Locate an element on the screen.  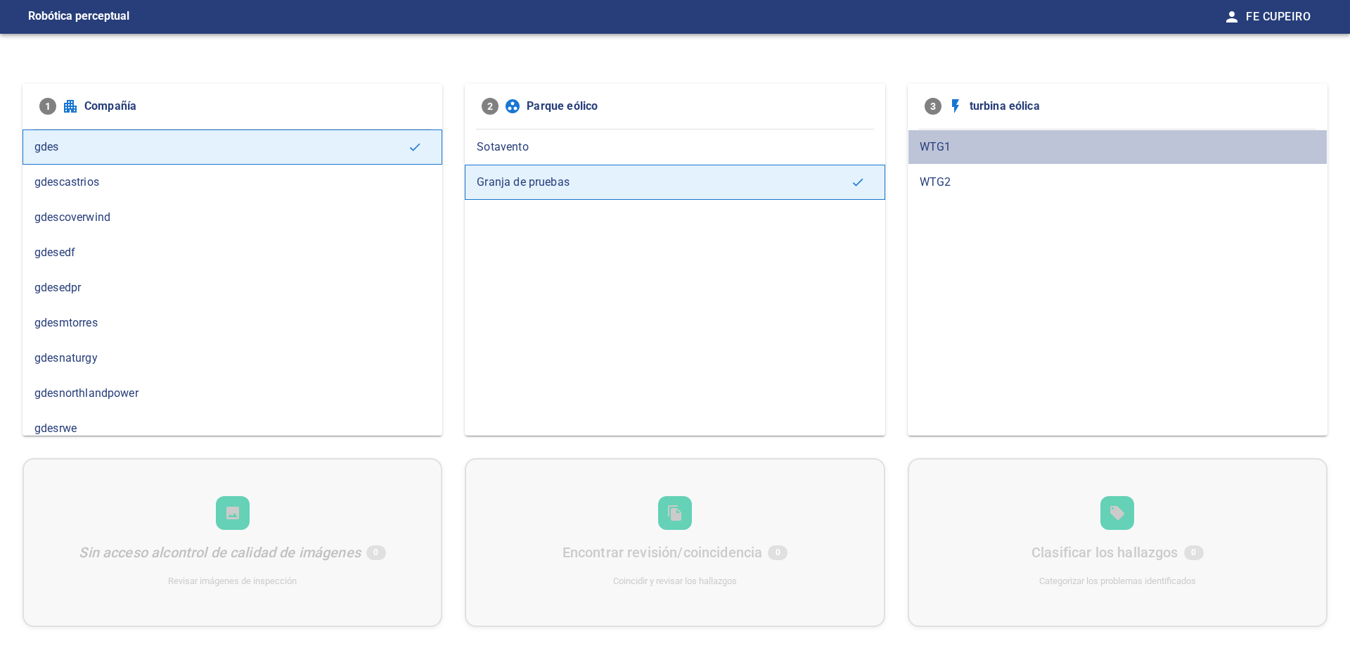
div: gdescastrios is located at coordinates (232, 182).